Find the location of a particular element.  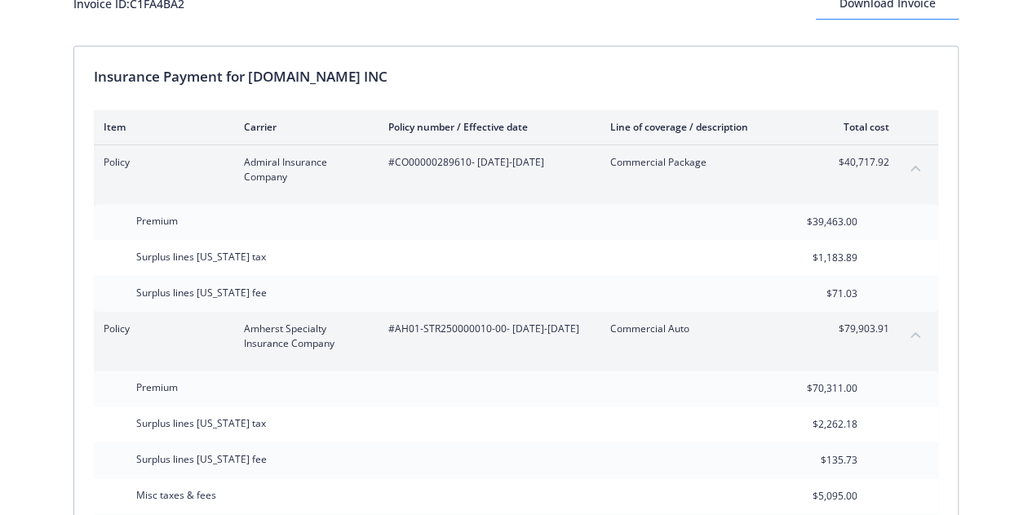

span: Admiral Insurance Company is located at coordinates (303, 170).